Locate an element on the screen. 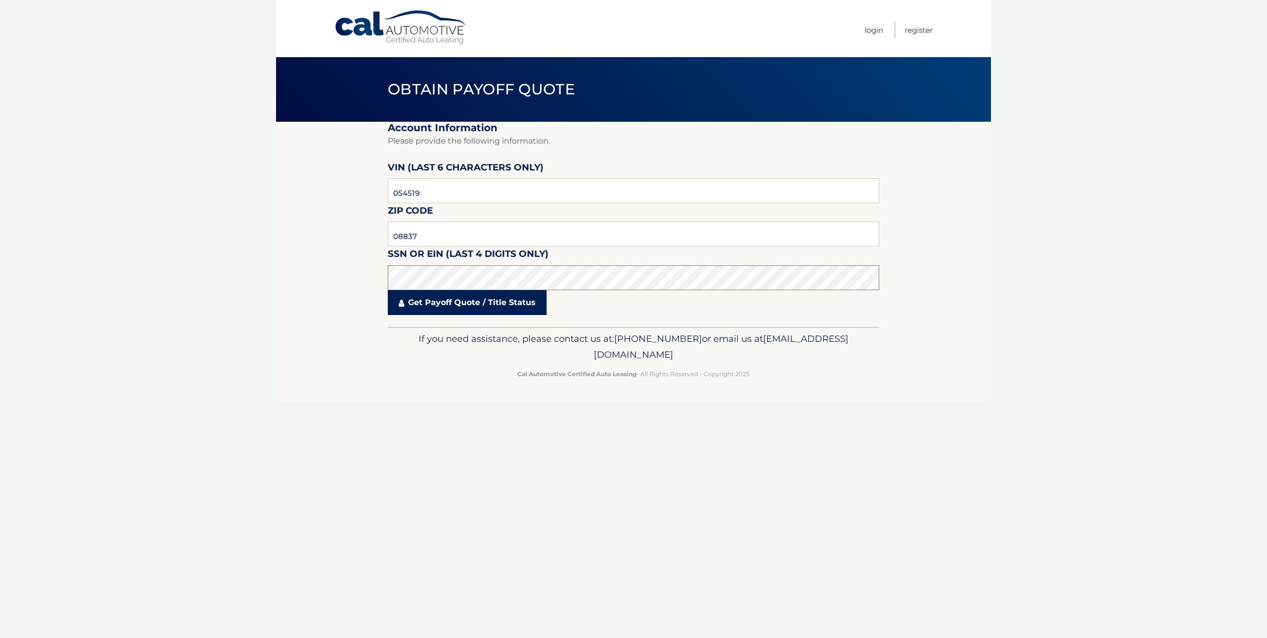 The width and height of the screenshot is (1267, 638). label: Zip Code is located at coordinates (410, 212).